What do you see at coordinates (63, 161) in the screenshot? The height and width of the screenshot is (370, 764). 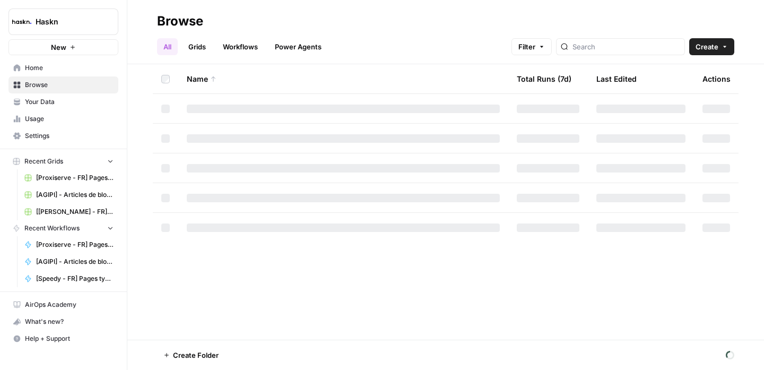 I see `button: Recent Grids` at bounding box center [63, 161].